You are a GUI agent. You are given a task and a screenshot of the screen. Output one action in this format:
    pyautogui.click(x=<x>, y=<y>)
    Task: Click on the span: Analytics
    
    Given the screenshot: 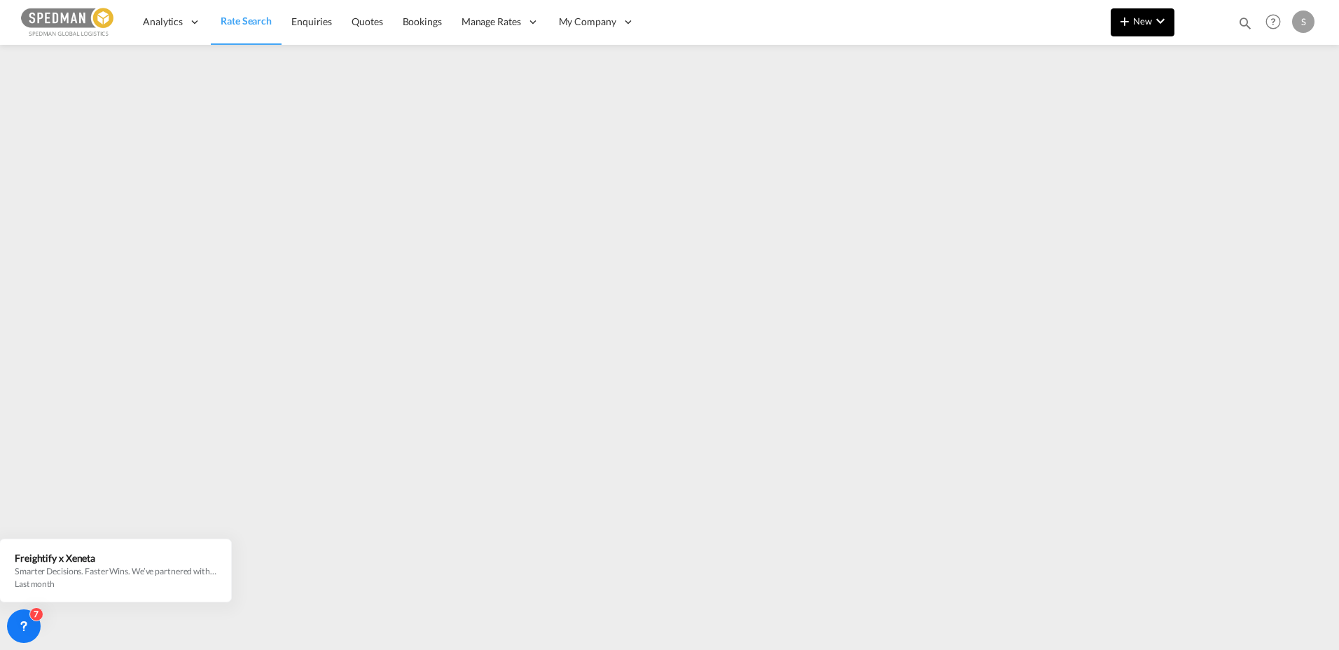 What is the action you would take?
    pyautogui.click(x=162, y=22)
    